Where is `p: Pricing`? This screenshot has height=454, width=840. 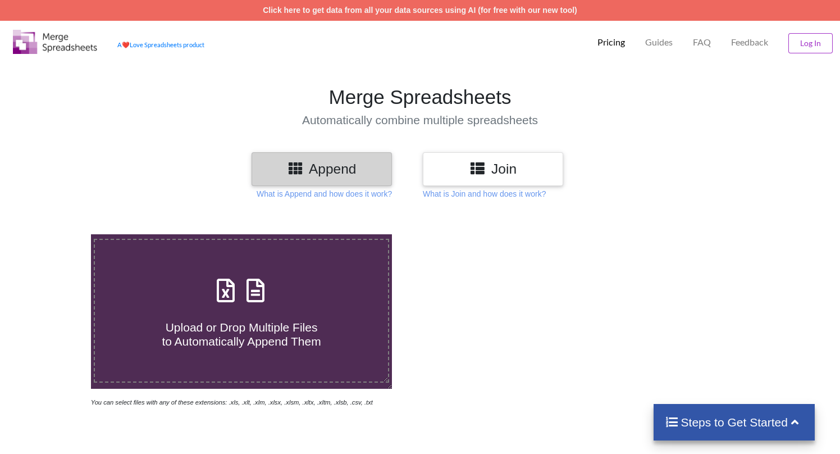 p: Pricing is located at coordinates (611, 42).